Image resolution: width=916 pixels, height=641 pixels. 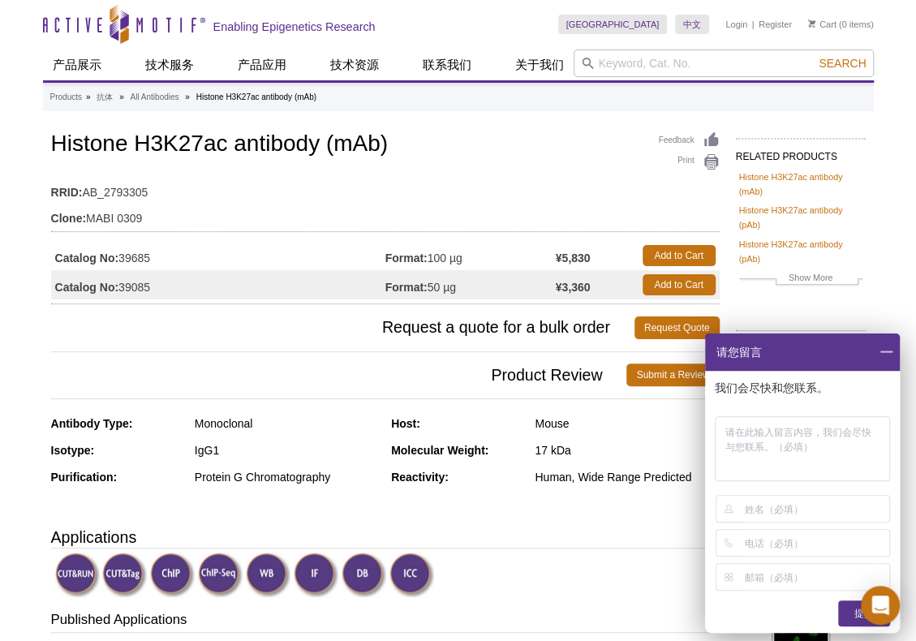 I want to click on img: ChIP-Seq Validated, so click(x=220, y=574).